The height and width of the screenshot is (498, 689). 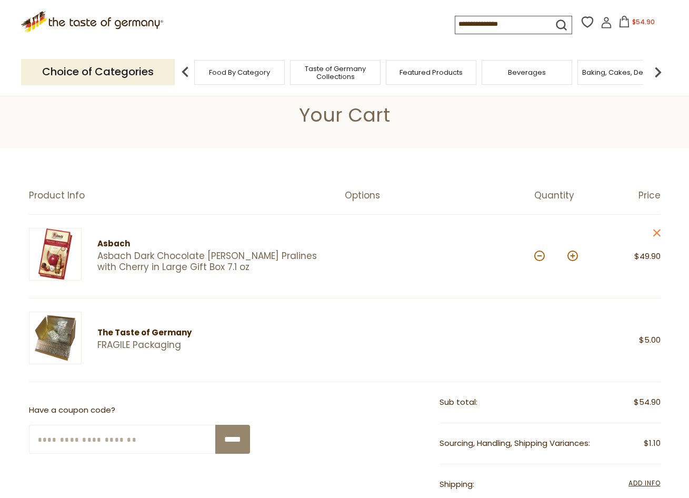 I want to click on h1: Your Cart, so click(x=344, y=115).